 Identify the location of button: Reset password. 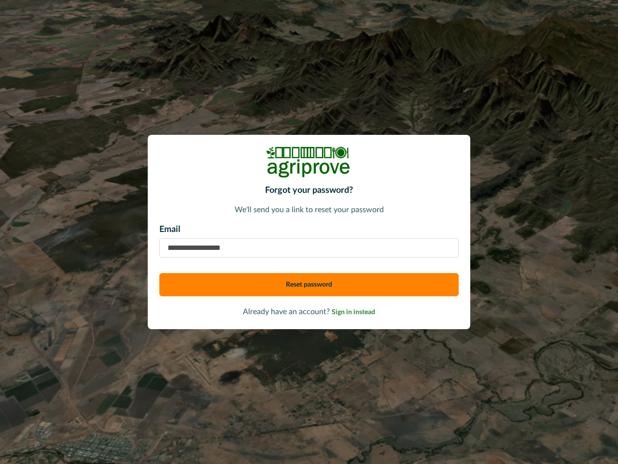
(309, 285).